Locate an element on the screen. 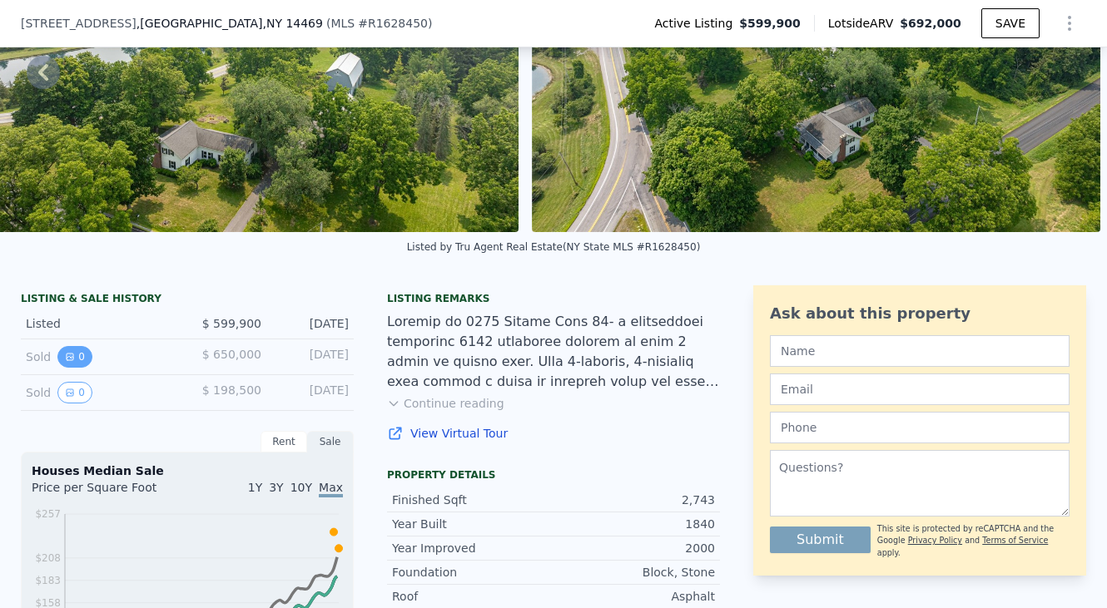  div: Houses Median Sale is located at coordinates (187, 471).